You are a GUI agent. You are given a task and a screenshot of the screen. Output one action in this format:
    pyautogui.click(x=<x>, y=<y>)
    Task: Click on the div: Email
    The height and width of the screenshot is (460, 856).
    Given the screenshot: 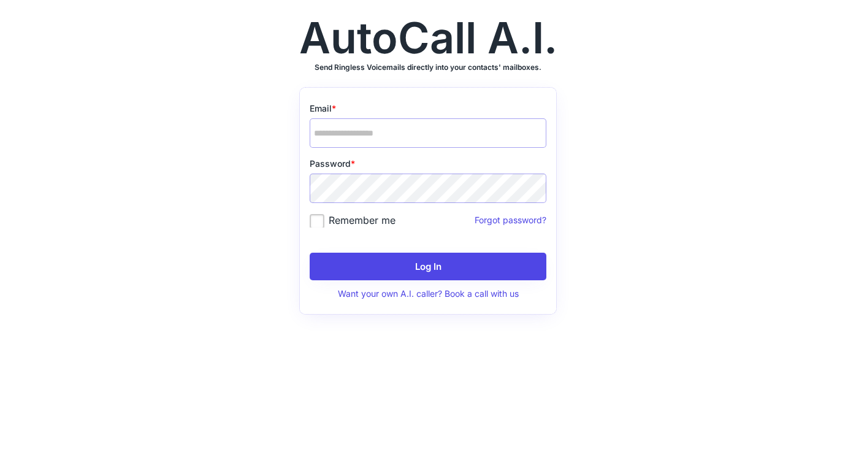 What is the action you would take?
    pyautogui.click(x=428, y=109)
    